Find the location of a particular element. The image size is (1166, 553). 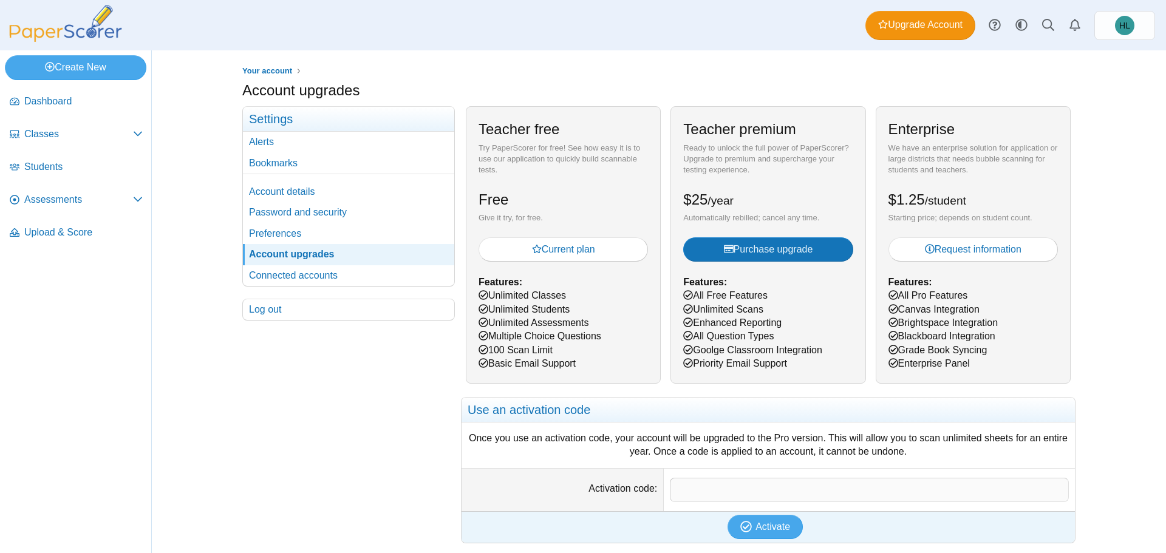

button: Current plan is located at coordinates (563, 250).